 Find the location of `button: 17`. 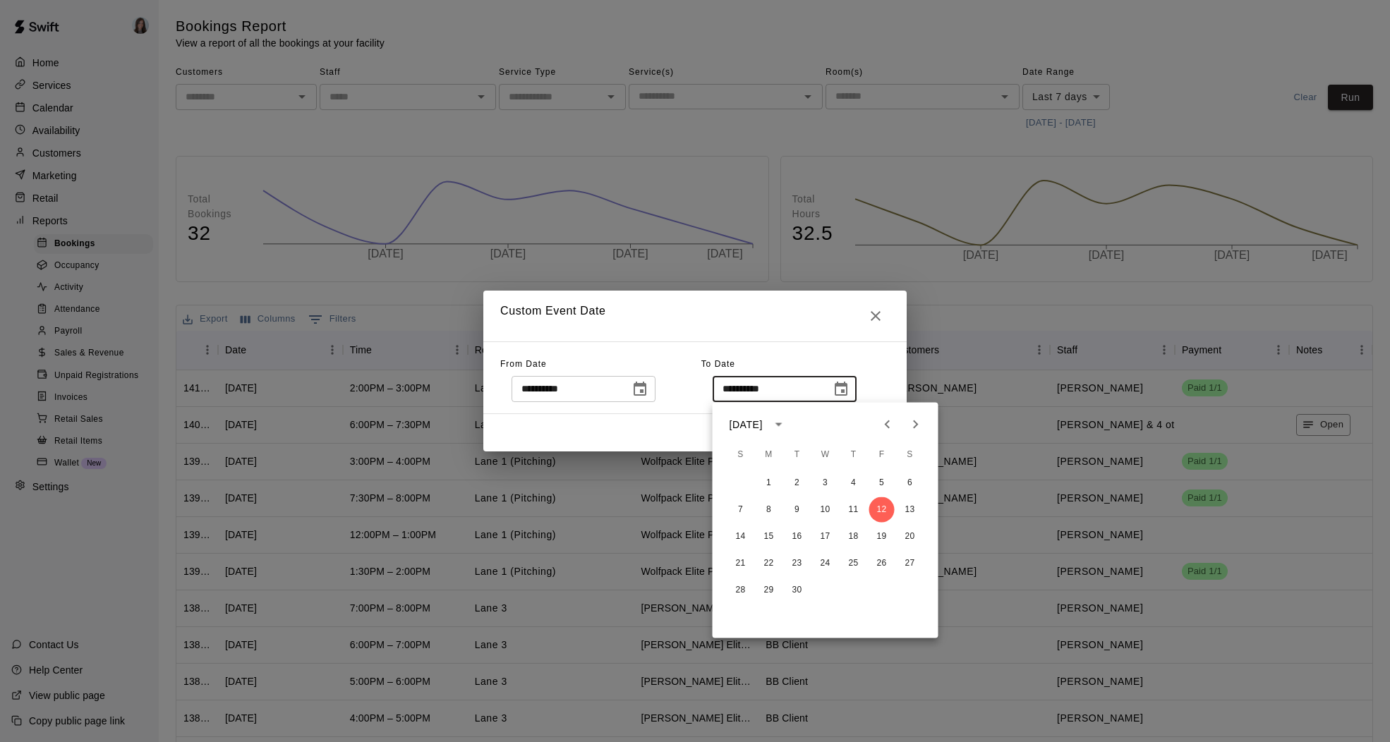

button: 17 is located at coordinates (826, 537).